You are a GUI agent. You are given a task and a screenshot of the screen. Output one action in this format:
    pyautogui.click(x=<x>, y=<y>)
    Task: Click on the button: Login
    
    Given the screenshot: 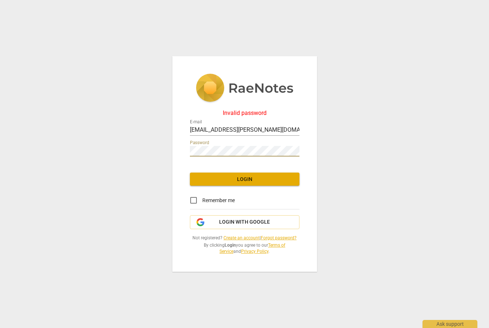 What is the action you would take?
    pyautogui.click(x=245, y=179)
    